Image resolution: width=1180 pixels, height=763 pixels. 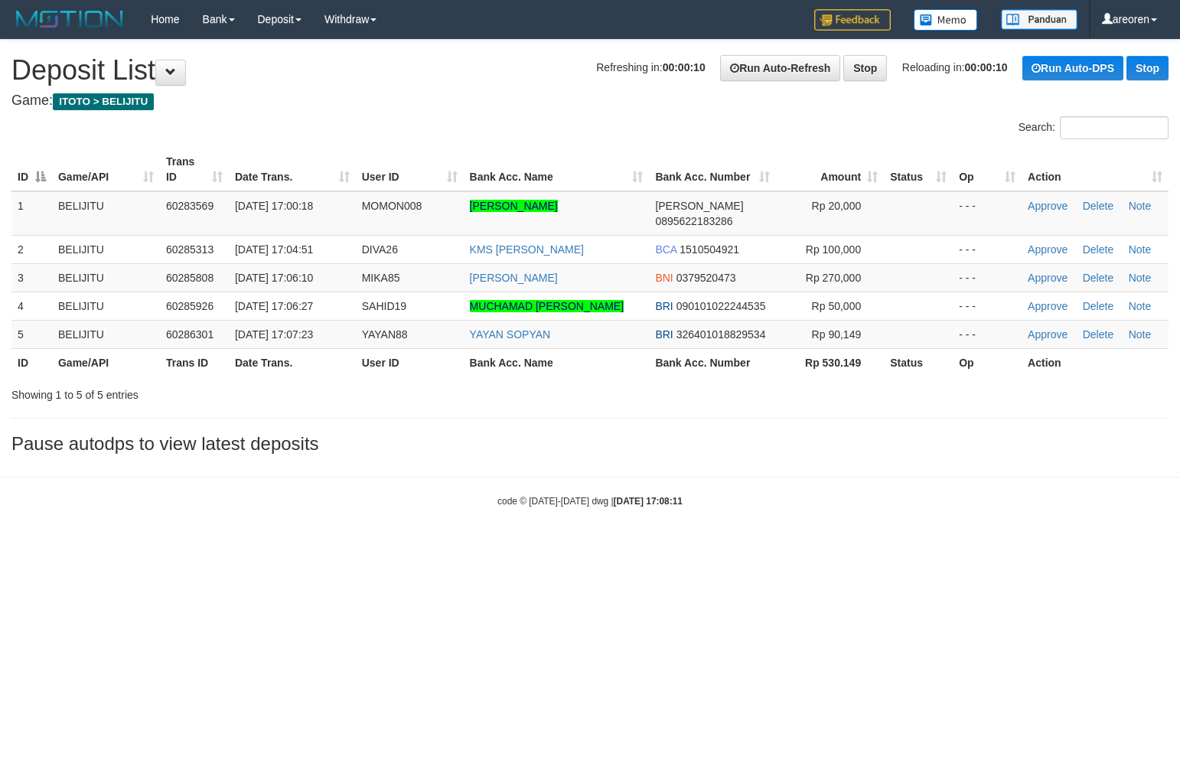 What do you see at coordinates (392, 206) in the screenshot?
I see `span: MOMON008` at bounding box center [392, 206].